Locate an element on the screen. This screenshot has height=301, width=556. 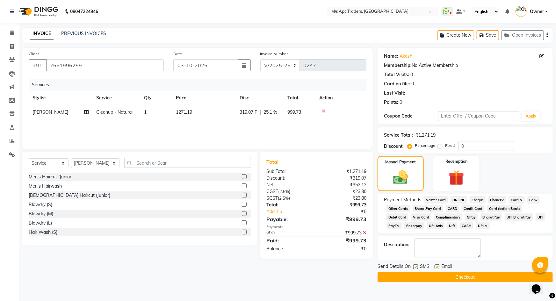
th: Stylist is located at coordinates (61, 98).